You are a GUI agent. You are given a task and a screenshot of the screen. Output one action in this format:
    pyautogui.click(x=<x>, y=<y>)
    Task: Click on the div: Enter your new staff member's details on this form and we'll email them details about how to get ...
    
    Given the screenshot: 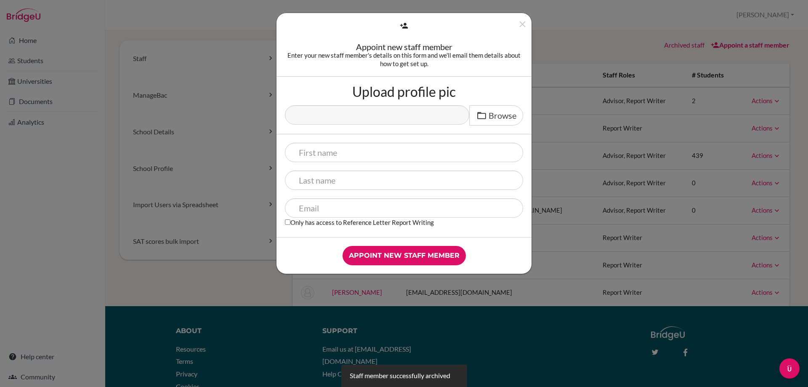 What is the action you would take?
    pyautogui.click(x=404, y=59)
    